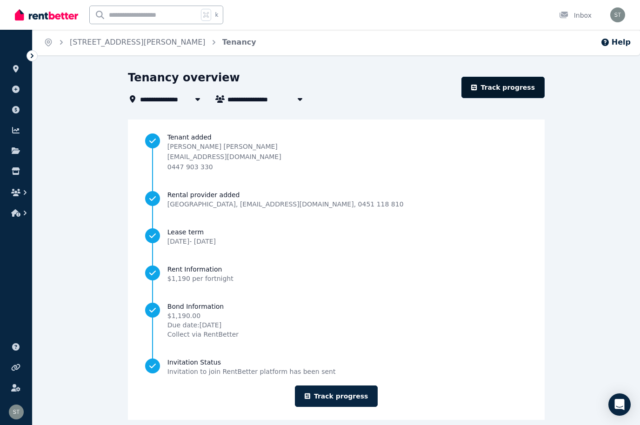  What do you see at coordinates (200, 278) in the screenshot?
I see `span: $1,190 per fortnight` at bounding box center [200, 278].